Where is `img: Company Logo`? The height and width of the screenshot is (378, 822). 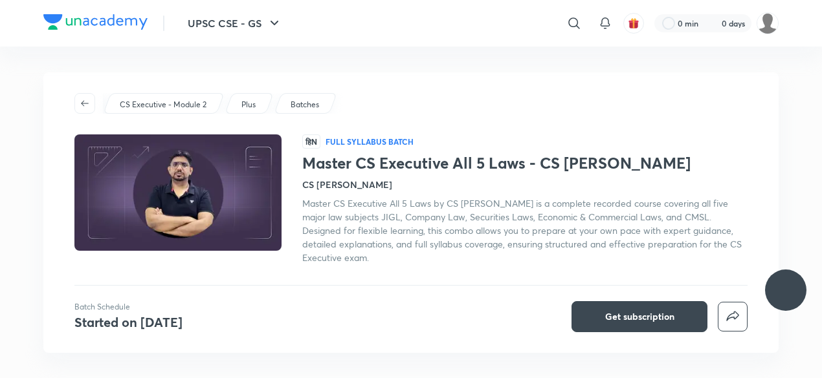
img: Company Logo is located at coordinates (95, 22).